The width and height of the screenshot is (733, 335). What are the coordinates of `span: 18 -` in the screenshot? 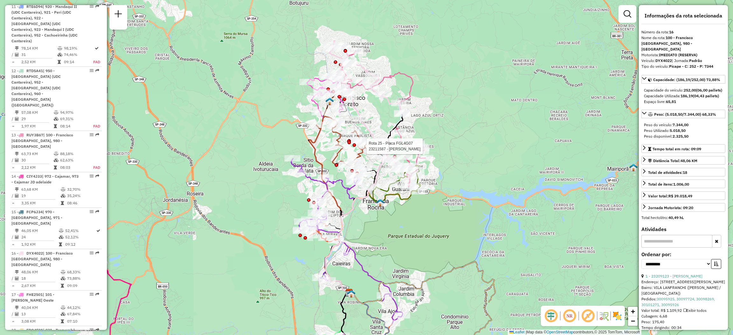 It's located at (43, 330).